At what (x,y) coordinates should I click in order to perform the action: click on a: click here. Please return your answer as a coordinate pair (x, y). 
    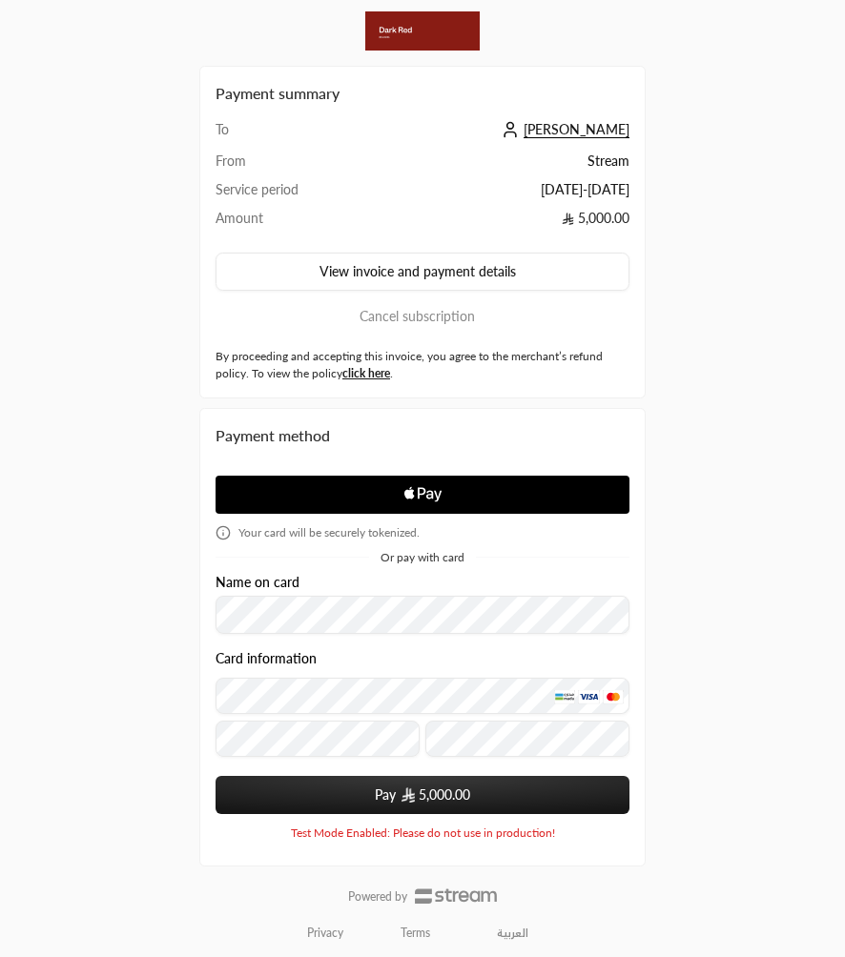
    Looking at the image, I should click on (366, 373).